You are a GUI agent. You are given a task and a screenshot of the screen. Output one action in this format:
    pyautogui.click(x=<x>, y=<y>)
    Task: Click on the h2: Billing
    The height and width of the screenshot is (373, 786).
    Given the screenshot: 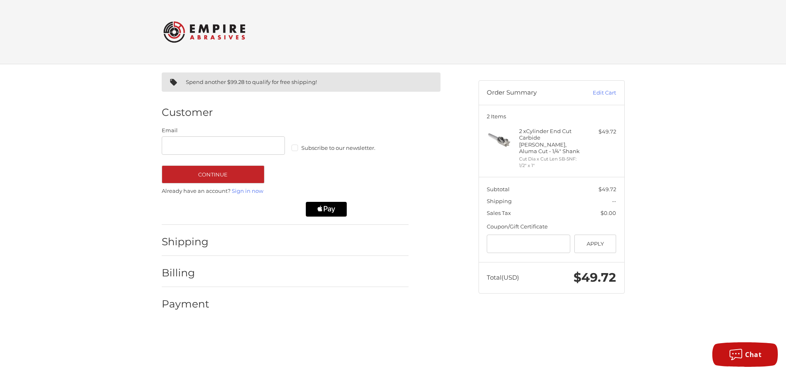 What is the action you would take?
    pyautogui.click(x=185, y=272)
    